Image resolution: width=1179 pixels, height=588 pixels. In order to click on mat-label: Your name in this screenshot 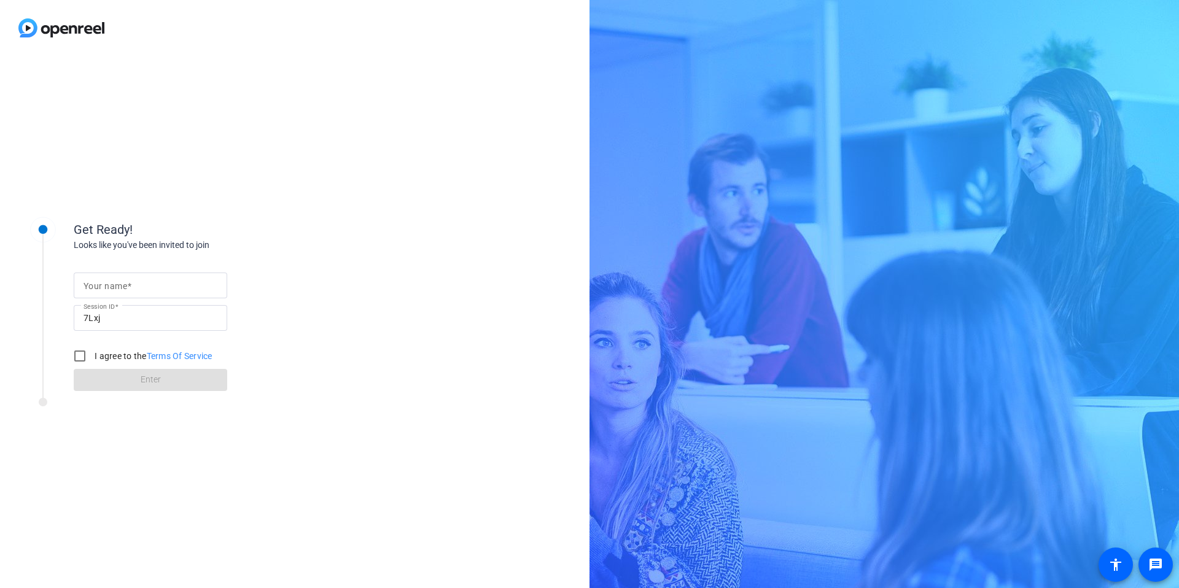, I will do `click(105, 286)`.